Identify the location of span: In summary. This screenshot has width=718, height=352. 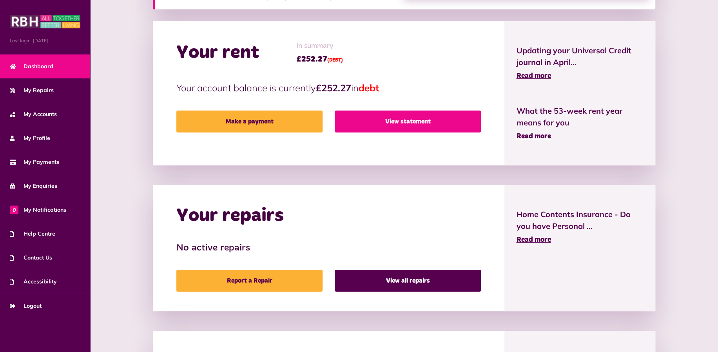
(319, 46).